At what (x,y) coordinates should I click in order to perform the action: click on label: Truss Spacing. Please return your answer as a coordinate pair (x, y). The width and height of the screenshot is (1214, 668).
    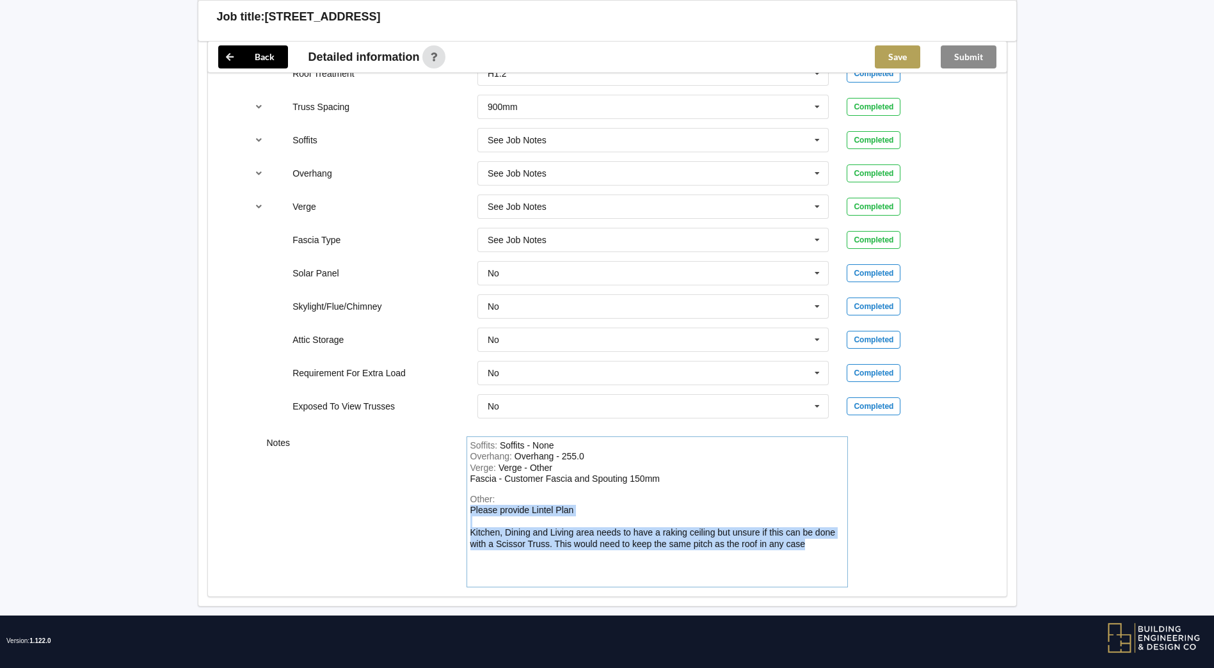
    Looking at the image, I should click on (321, 107).